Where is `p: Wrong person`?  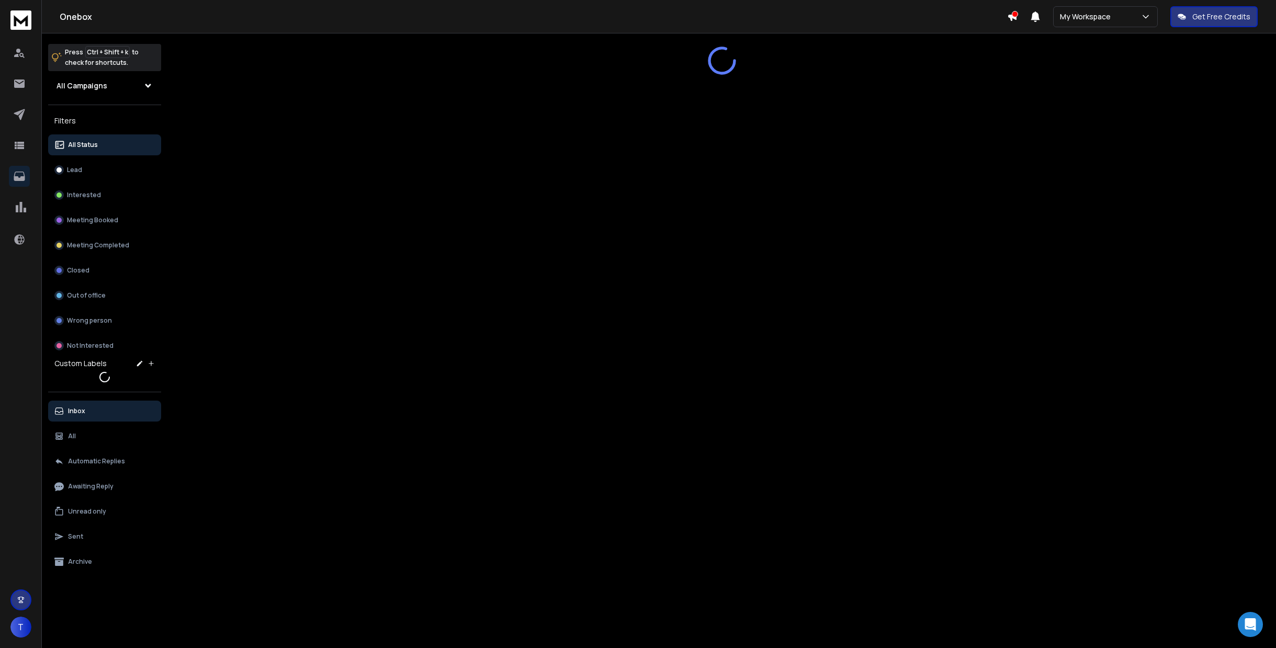
p: Wrong person is located at coordinates (89, 321).